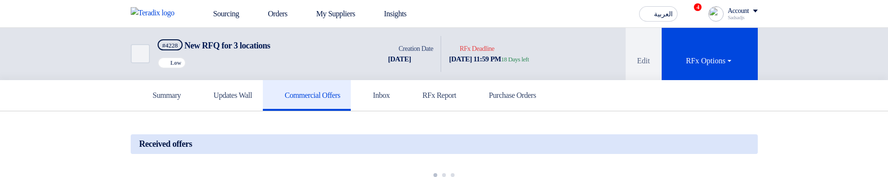 The image size is (888, 177). Describe the element at coordinates (176, 63) in the screenshot. I see `span: Low` at that location.